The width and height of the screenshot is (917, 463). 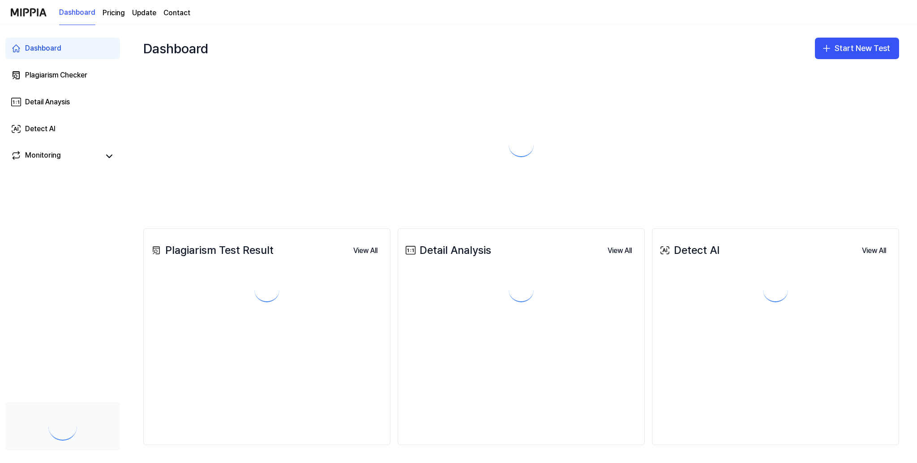 What do you see at coordinates (63, 75) in the screenshot?
I see `a: Plagiarism Checker` at bounding box center [63, 75].